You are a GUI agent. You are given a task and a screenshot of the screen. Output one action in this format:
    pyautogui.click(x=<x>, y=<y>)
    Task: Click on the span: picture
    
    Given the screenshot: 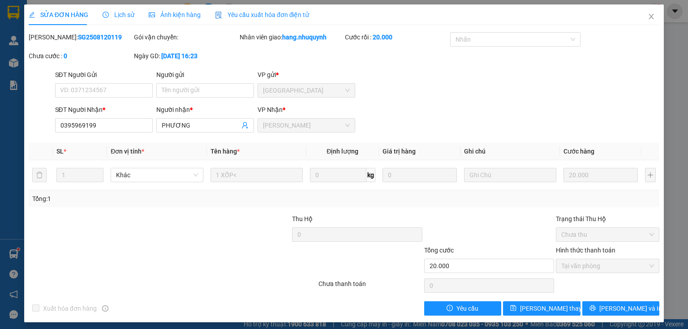 What is the action you would take?
    pyautogui.click(x=152, y=15)
    